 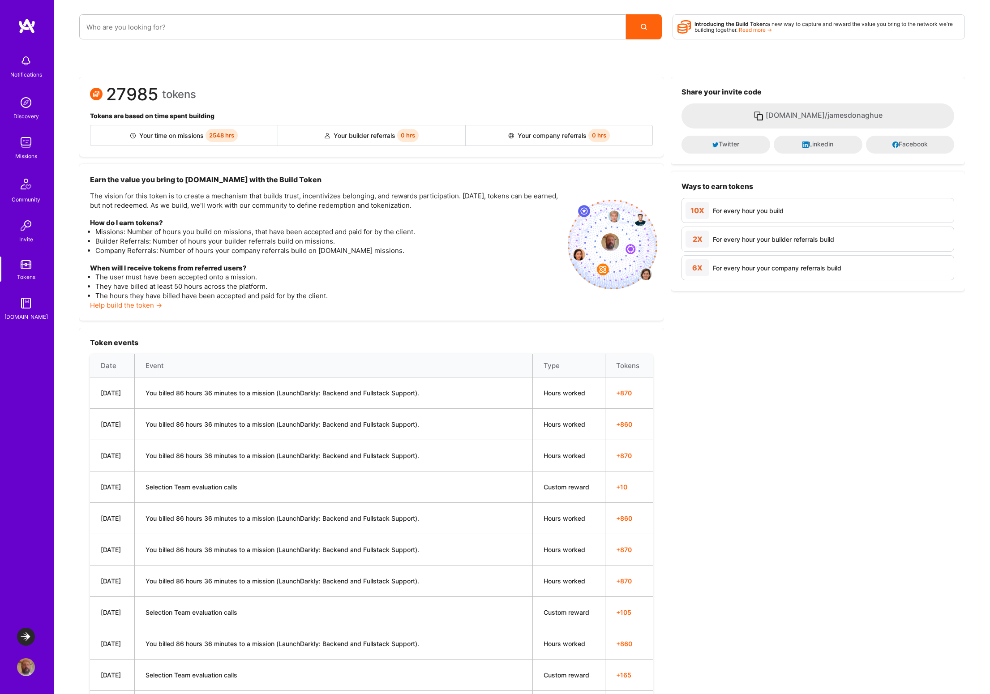 What do you see at coordinates (569, 366) in the screenshot?
I see `th: Type` at bounding box center [569, 366].